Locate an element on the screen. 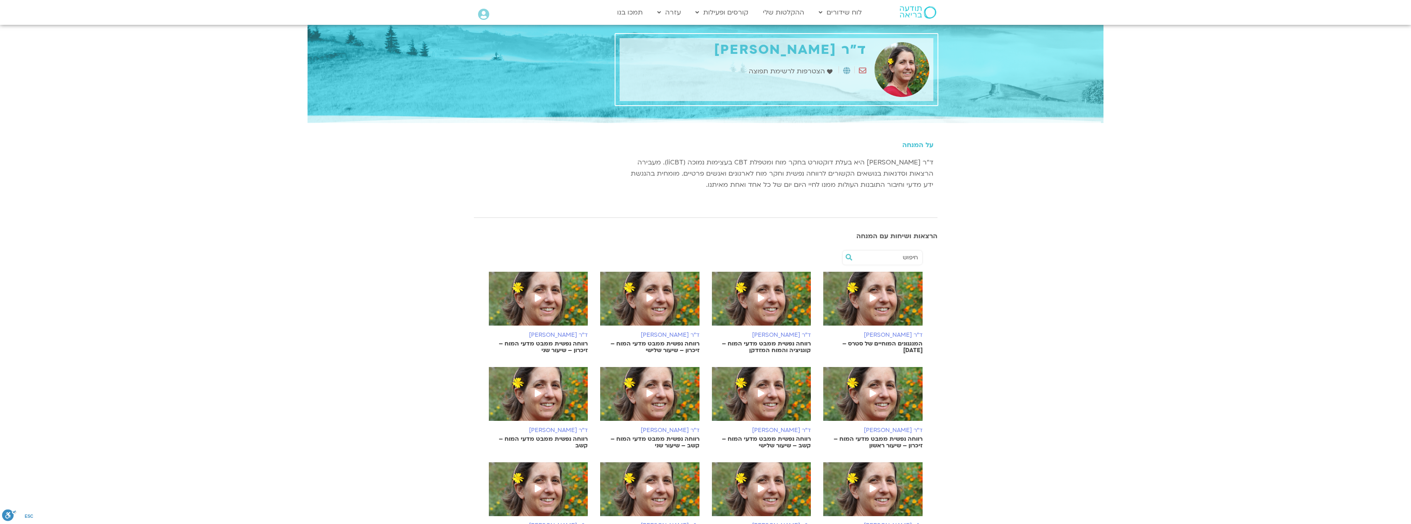 The image size is (1411, 524). h5: על המנחה is located at coordinates (776, 145).